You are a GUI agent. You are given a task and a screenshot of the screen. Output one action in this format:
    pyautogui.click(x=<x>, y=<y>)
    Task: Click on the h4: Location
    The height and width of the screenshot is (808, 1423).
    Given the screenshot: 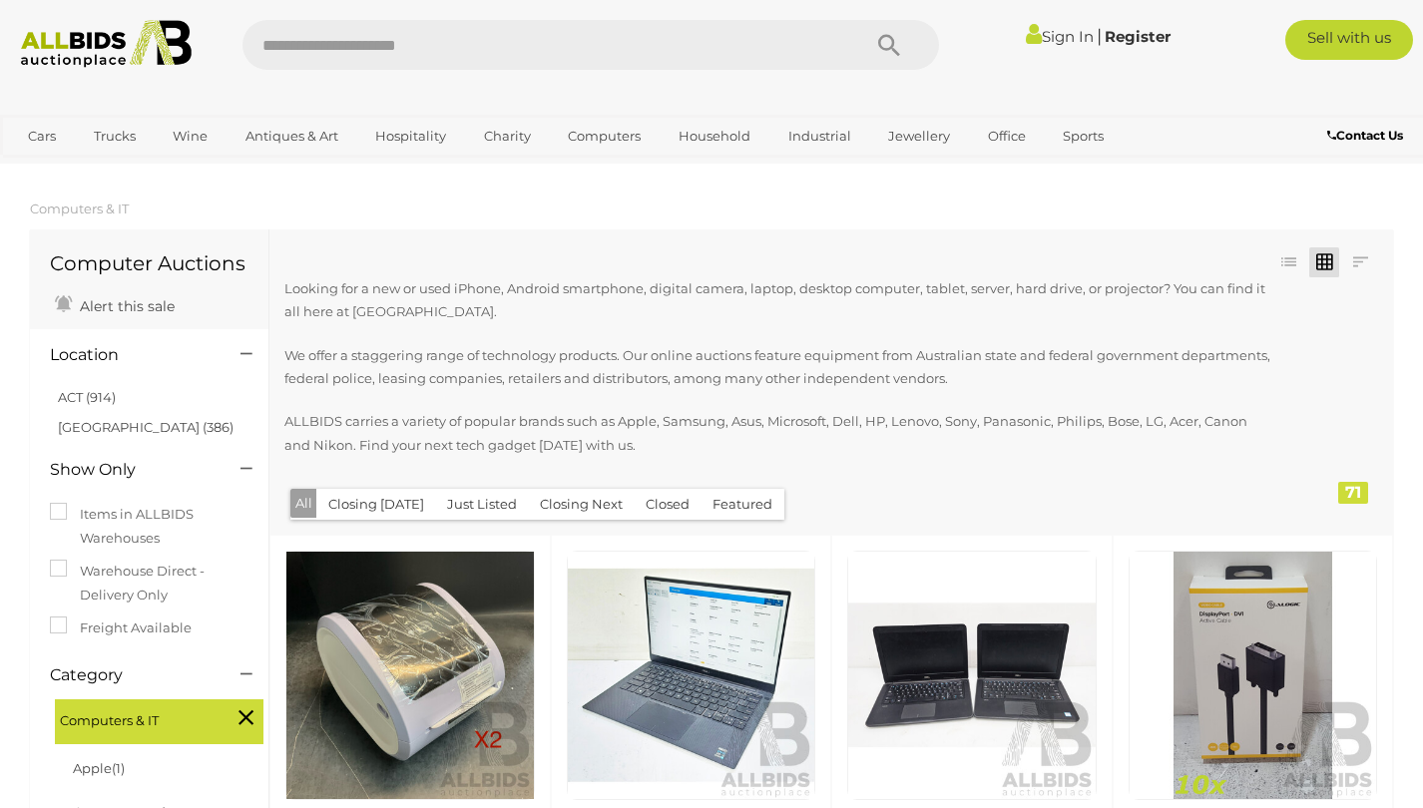 What is the action you would take?
    pyautogui.click(x=130, y=355)
    